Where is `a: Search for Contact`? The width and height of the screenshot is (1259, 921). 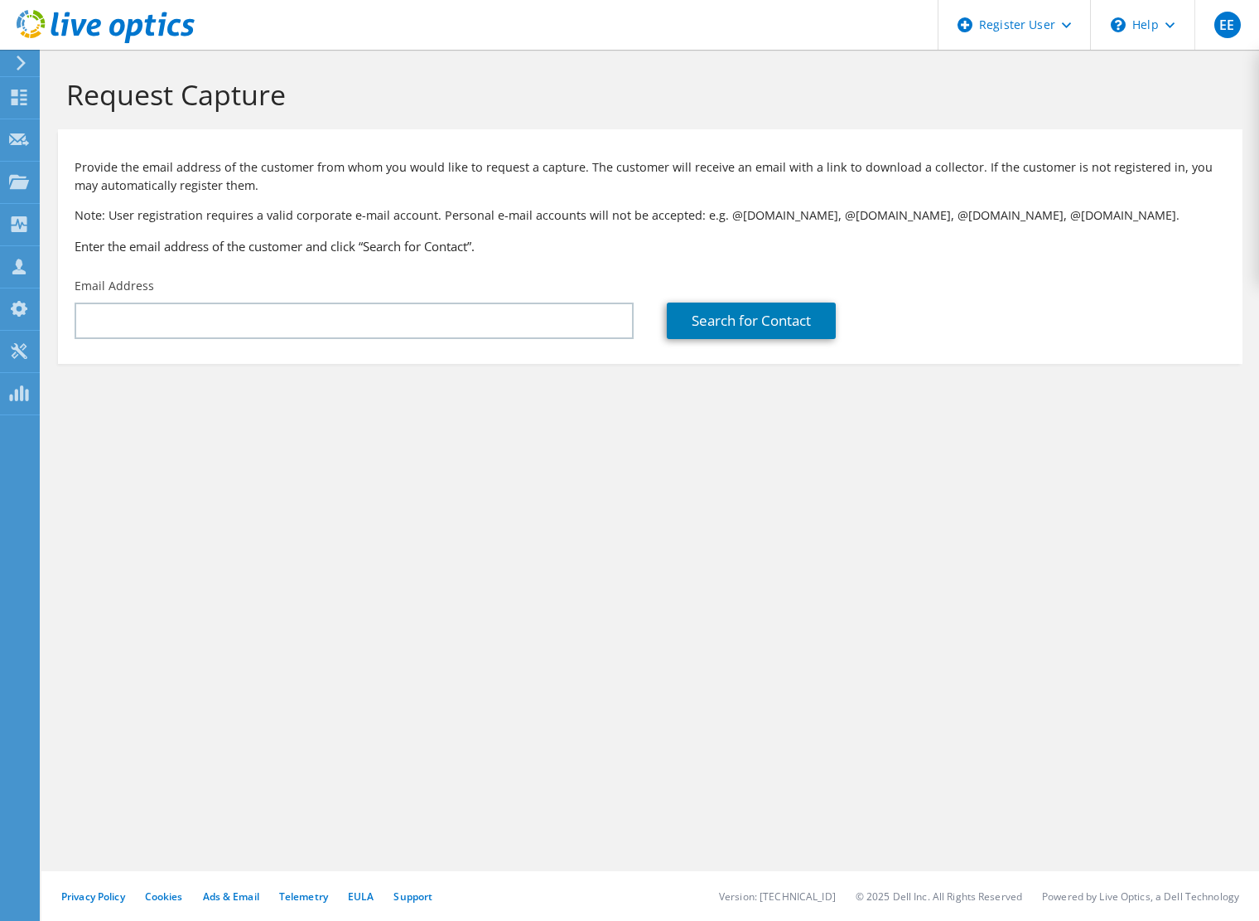
a: Search for Contact is located at coordinates (752, 321).